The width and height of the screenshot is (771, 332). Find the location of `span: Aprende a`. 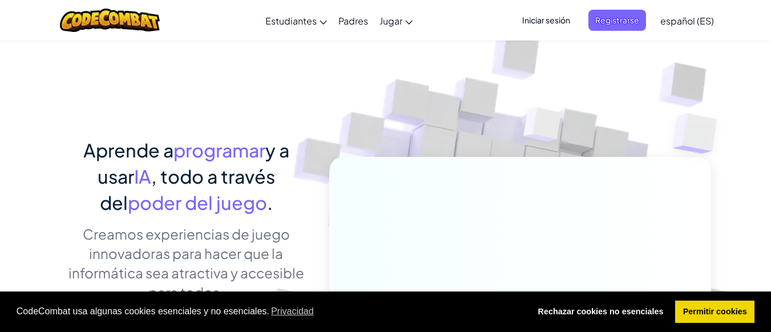

span: Aprende a is located at coordinates (128, 150).